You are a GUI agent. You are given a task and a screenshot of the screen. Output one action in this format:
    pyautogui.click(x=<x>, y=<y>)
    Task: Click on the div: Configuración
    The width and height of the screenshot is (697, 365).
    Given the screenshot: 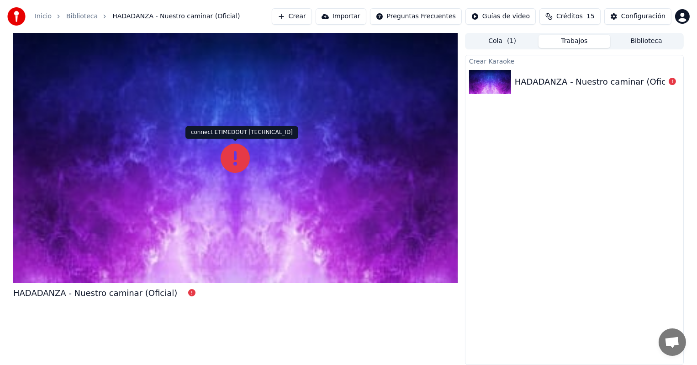 What is the action you would take?
    pyautogui.click(x=643, y=16)
    